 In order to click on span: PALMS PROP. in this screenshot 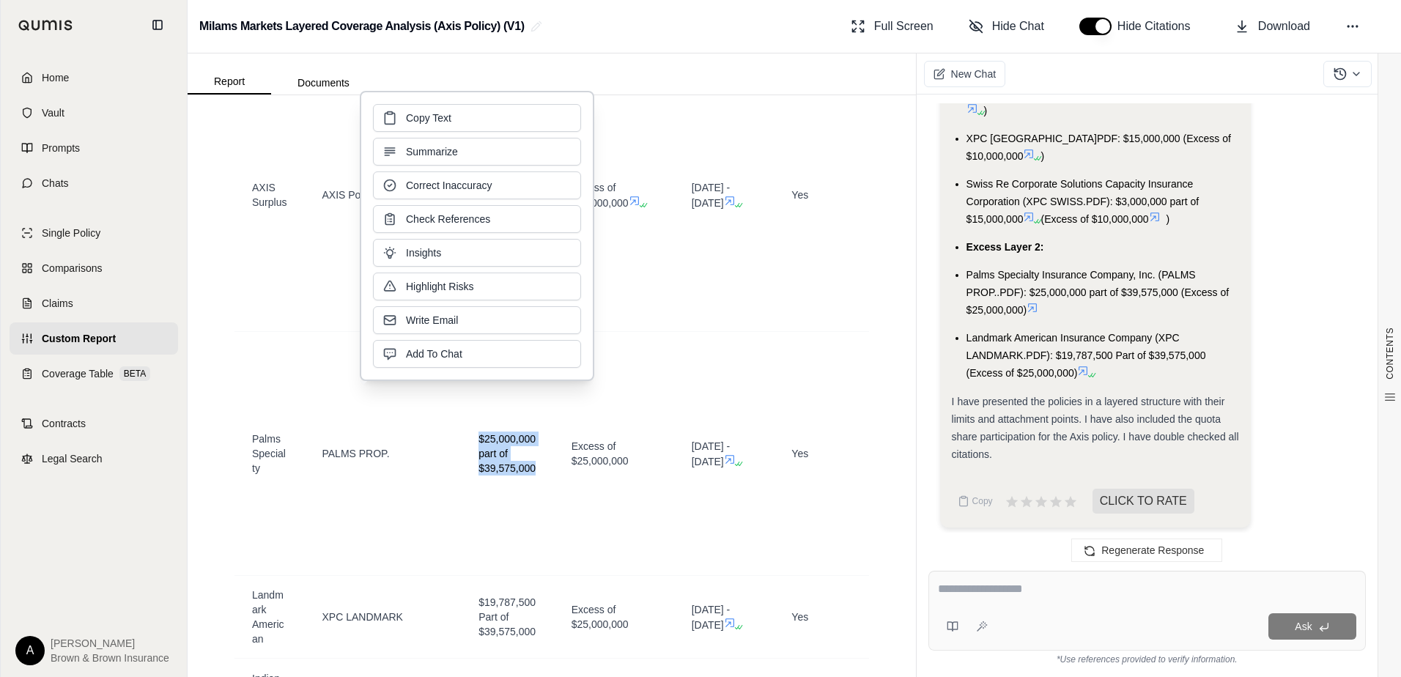, I will do `click(355, 454)`.